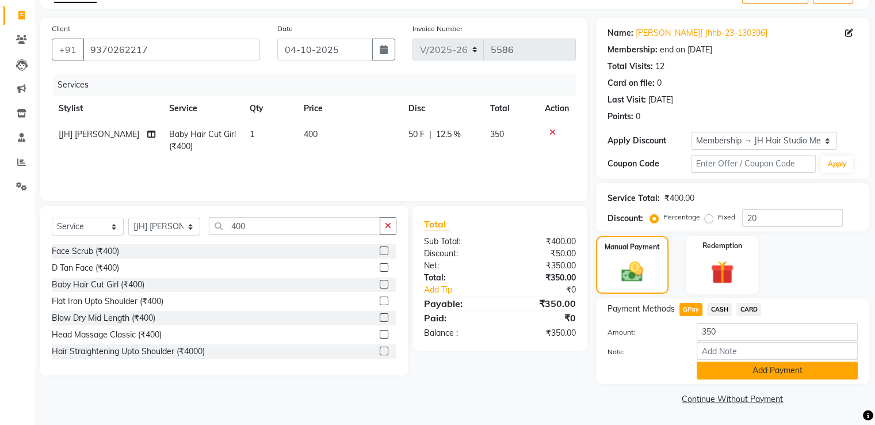 This screenshot has height=425, width=875. Describe the element at coordinates (632, 49) in the screenshot. I see `div: Membership:` at that location.